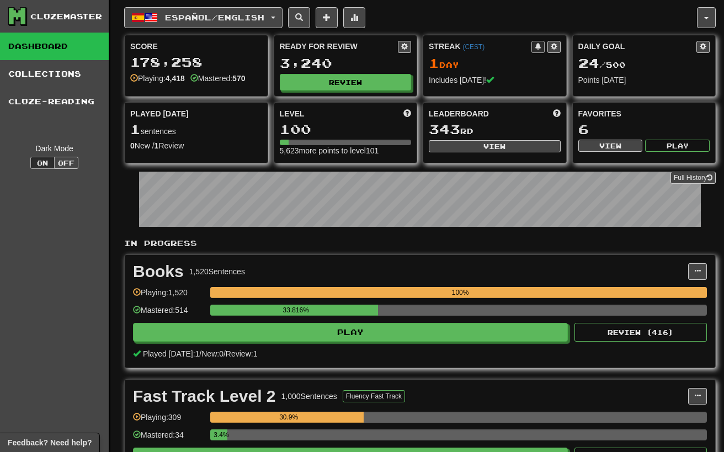 The width and height of the screenshot is (724, 452). I want to click on button: Add sentence to collection, so click(327, 18).